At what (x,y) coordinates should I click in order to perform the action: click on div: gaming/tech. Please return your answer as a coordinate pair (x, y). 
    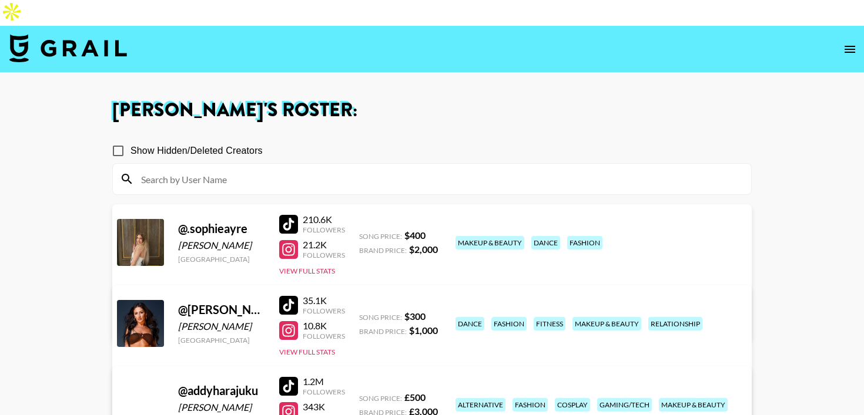
    Looking at the image, I should click on (624, 405).